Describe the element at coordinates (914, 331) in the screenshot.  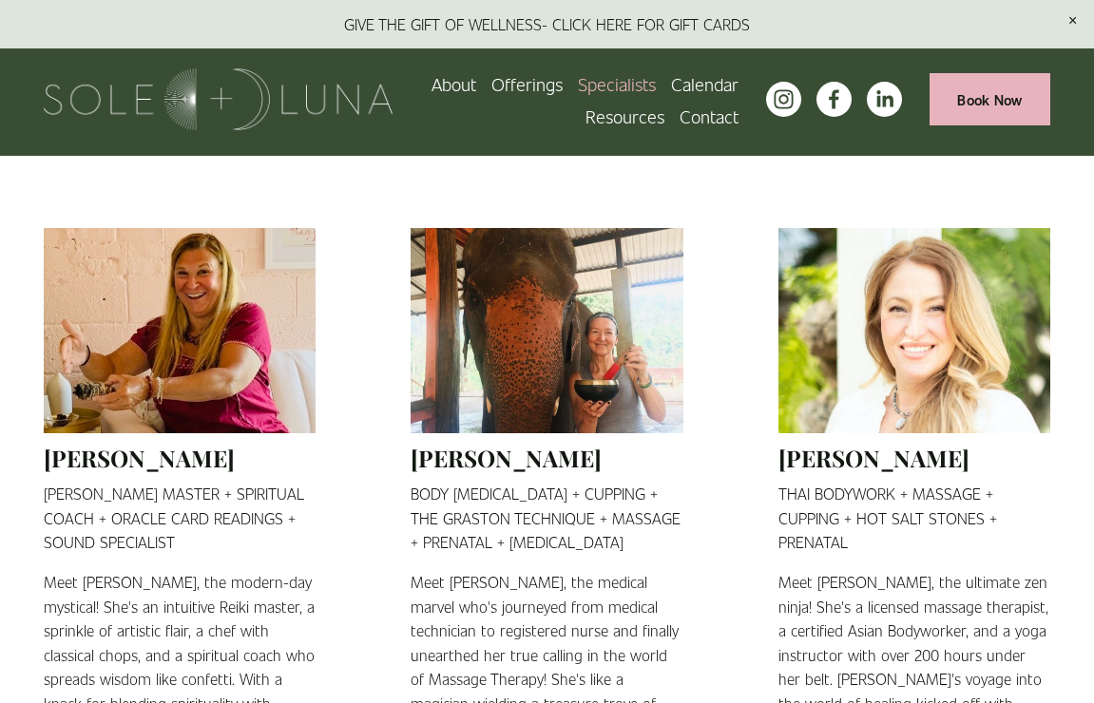
I see `img: Wendy` at that location.